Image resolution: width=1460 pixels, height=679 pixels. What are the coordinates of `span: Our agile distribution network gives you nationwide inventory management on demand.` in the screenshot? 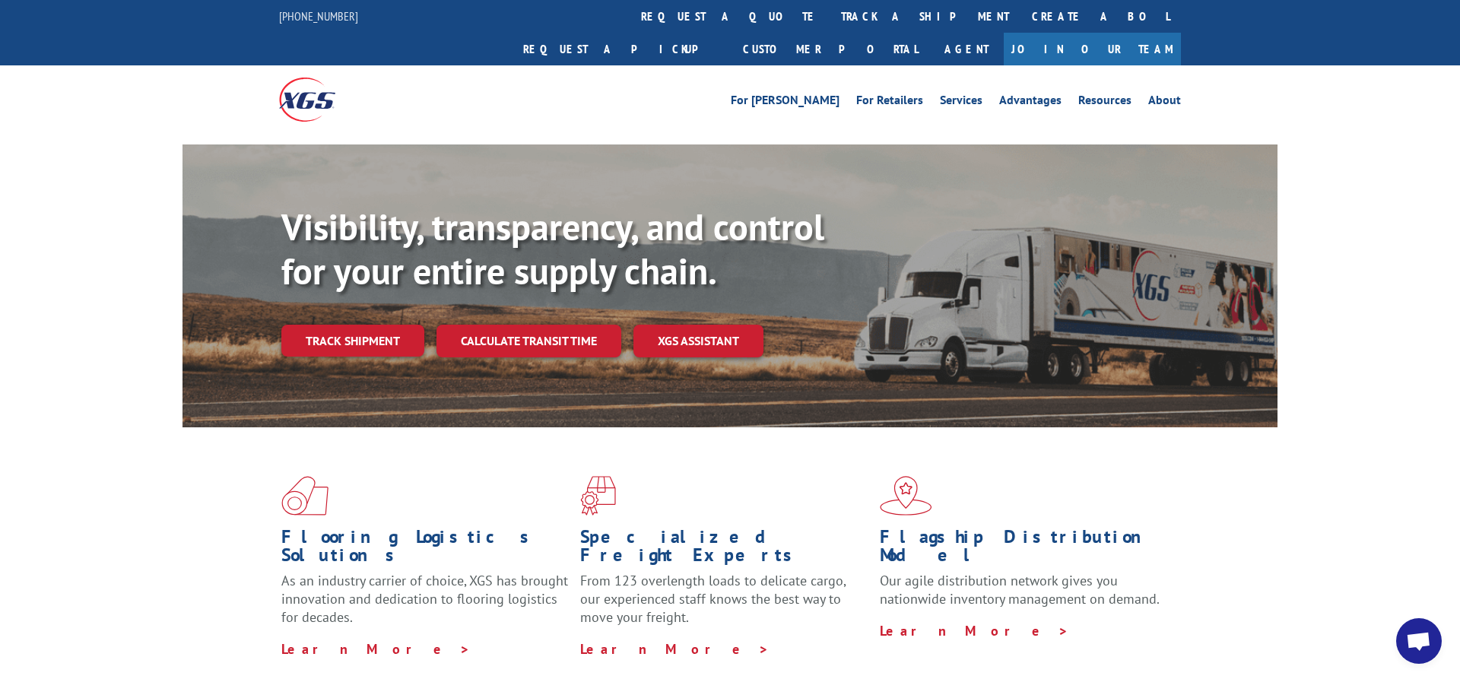 It's located at (1020, 589).